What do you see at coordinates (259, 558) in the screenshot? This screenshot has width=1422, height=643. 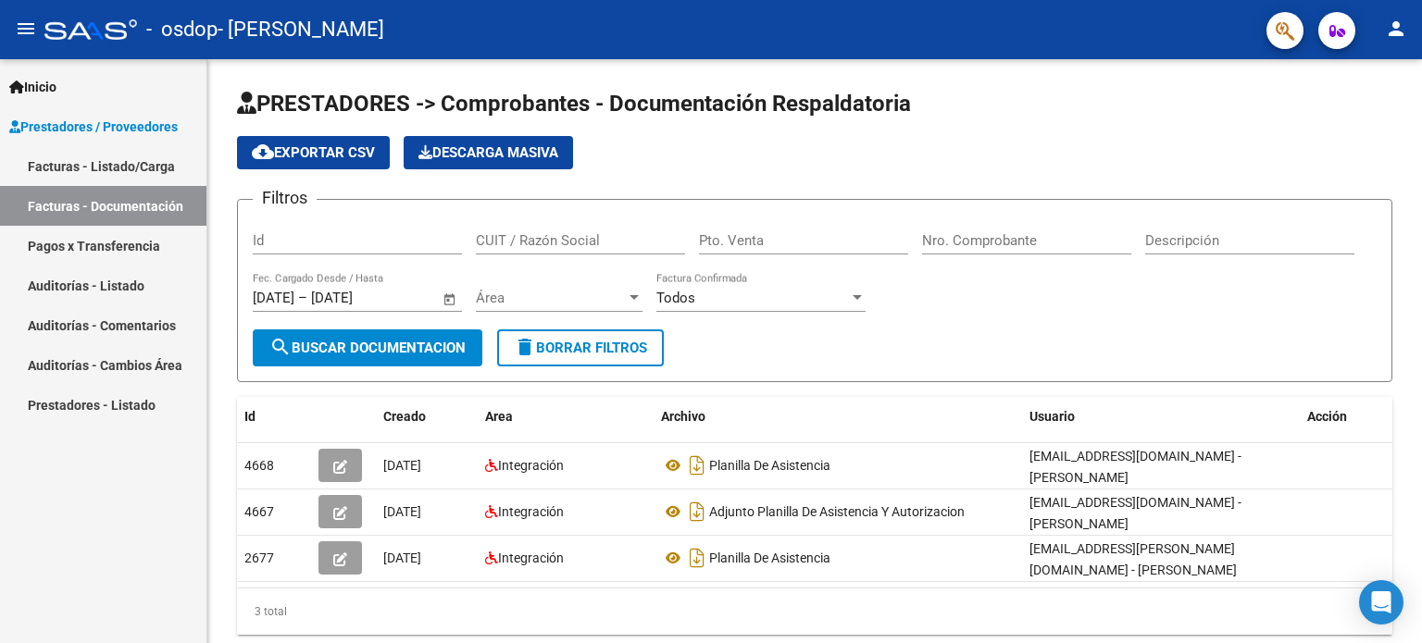 I see `span: 2677` at bounding box center [259, 558].